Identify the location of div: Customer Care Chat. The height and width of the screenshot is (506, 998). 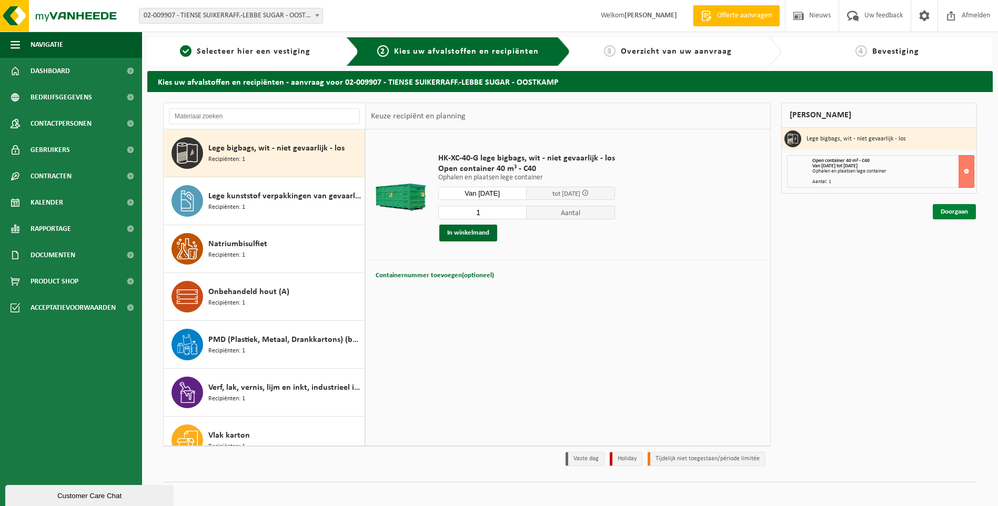
(84, 13).